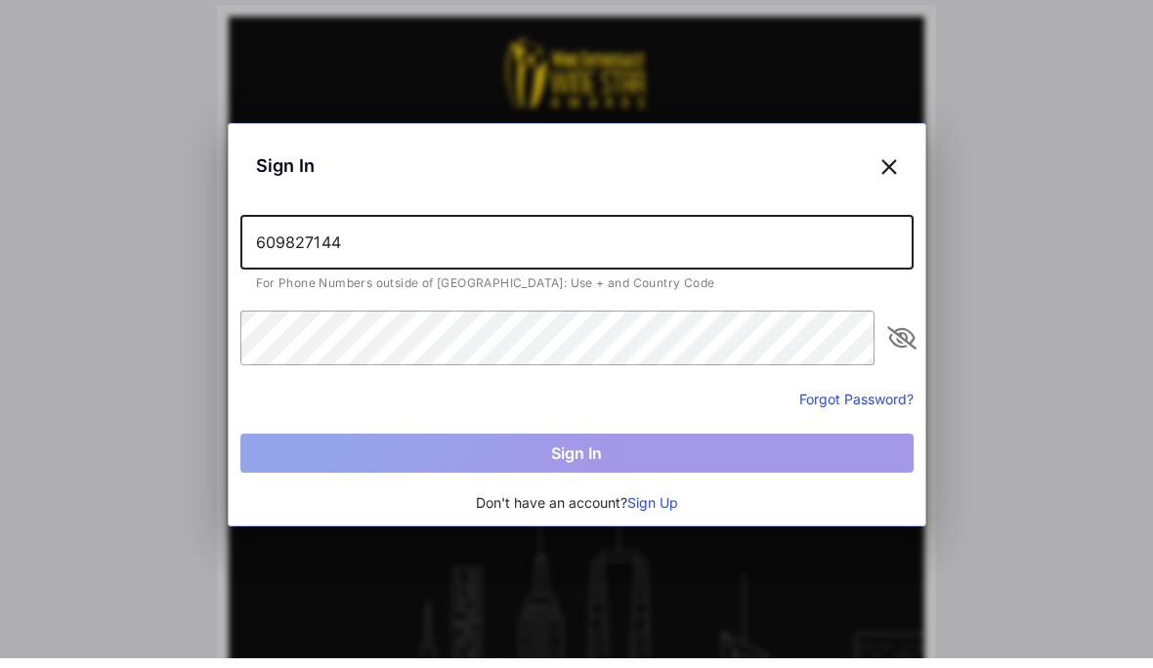 This screenshot has width=1153, height=668. I want to click on span: Sign In, so click(285, 175).